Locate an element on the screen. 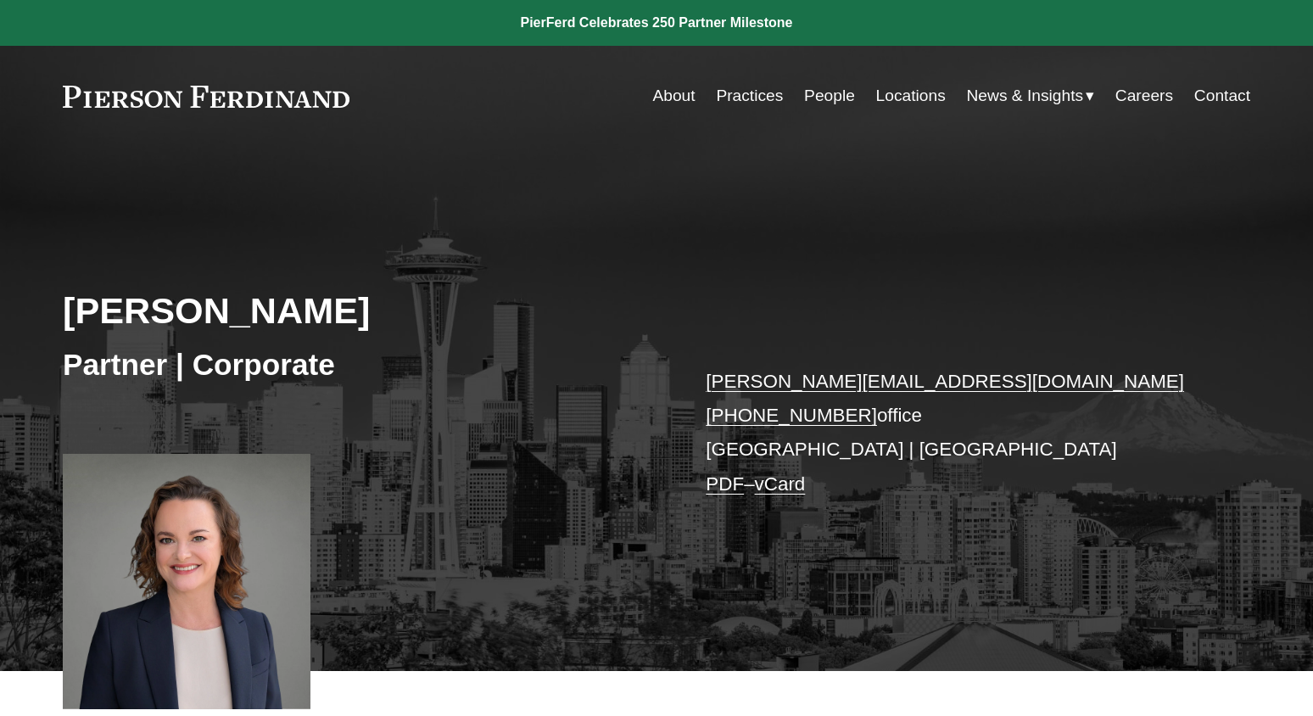  a: People is located at coordinates (830, 96).